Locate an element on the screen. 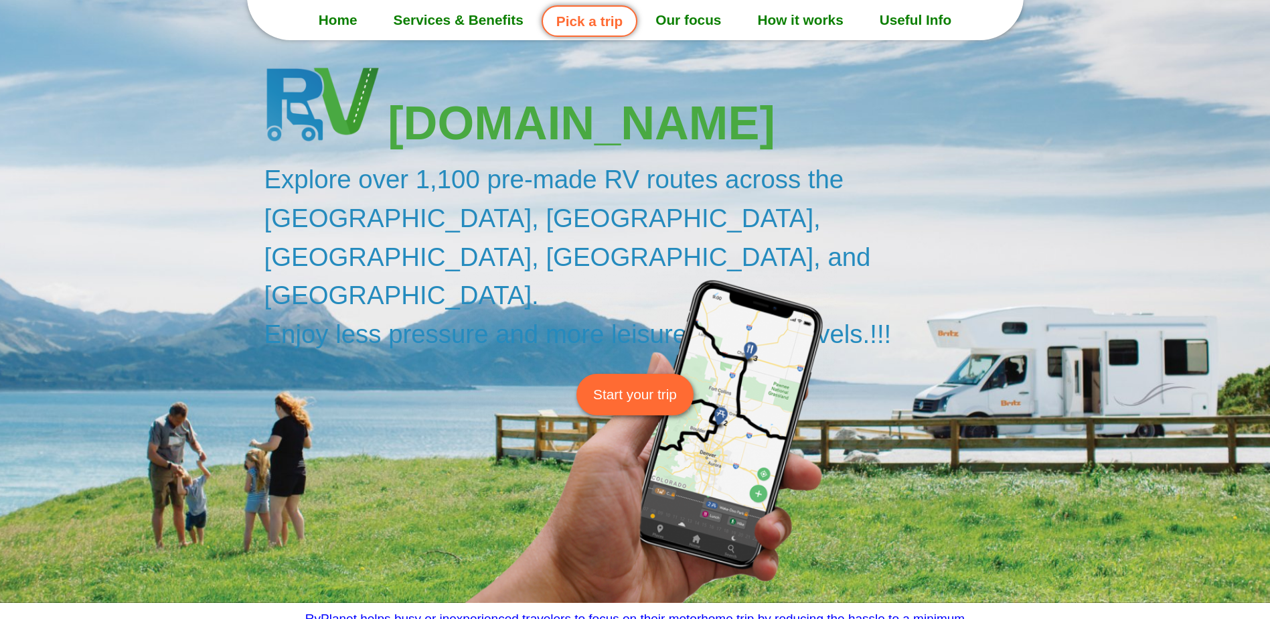 The height and width of the screenshot is (619, 1270). a: Our focus is located at coordinates (688, 20).